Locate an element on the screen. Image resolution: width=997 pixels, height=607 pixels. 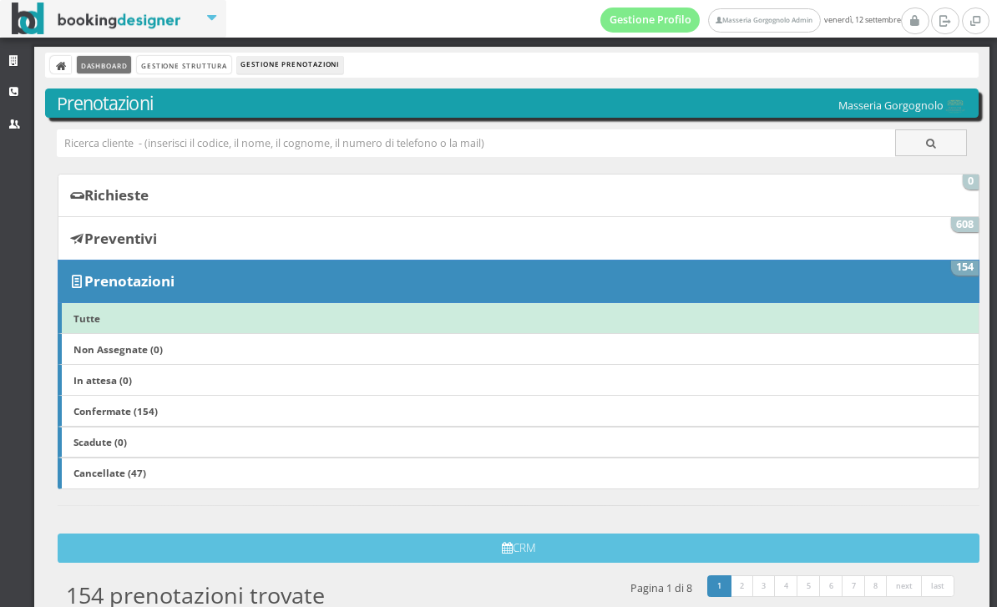
b: Richieste is located at coordinates (116, 195).